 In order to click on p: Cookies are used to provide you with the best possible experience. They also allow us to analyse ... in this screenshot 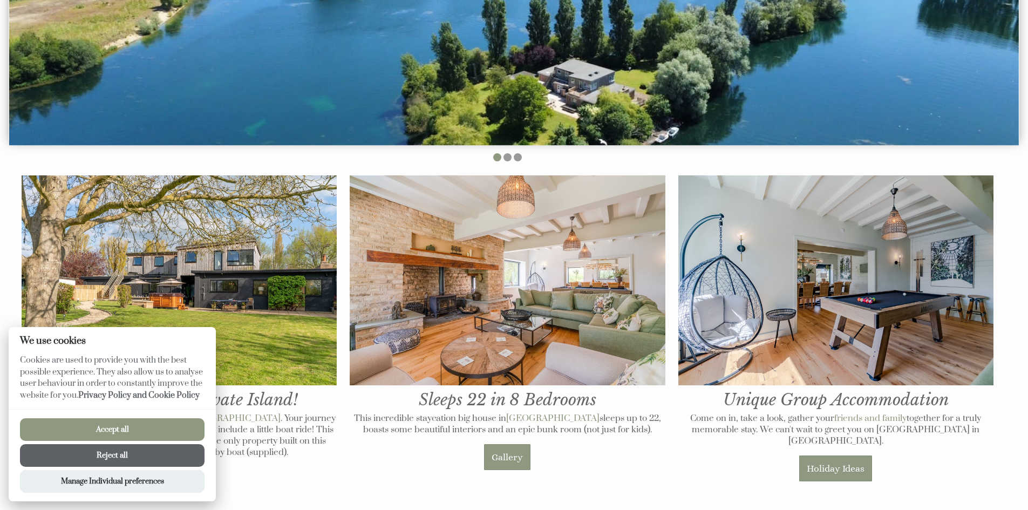, I will do `click(112, 381)`.